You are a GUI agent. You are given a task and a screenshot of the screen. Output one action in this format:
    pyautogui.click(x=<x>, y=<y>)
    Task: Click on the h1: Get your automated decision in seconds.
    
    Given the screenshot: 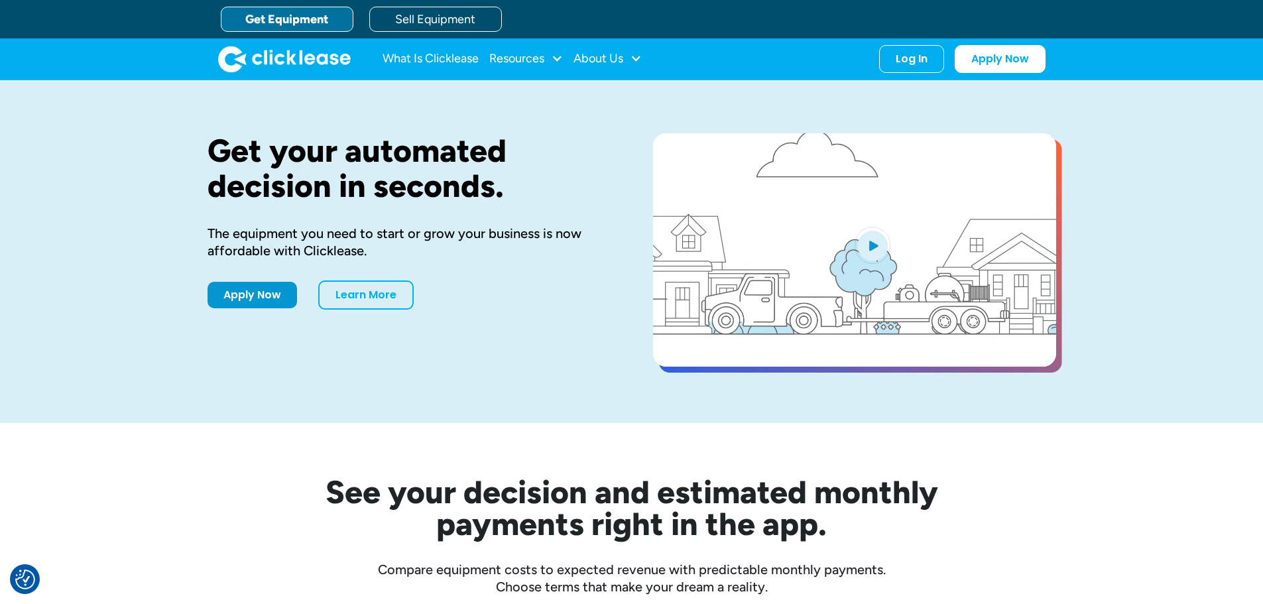 What is the action you would take?
    pyautogui.click(x=409, y=168)
    